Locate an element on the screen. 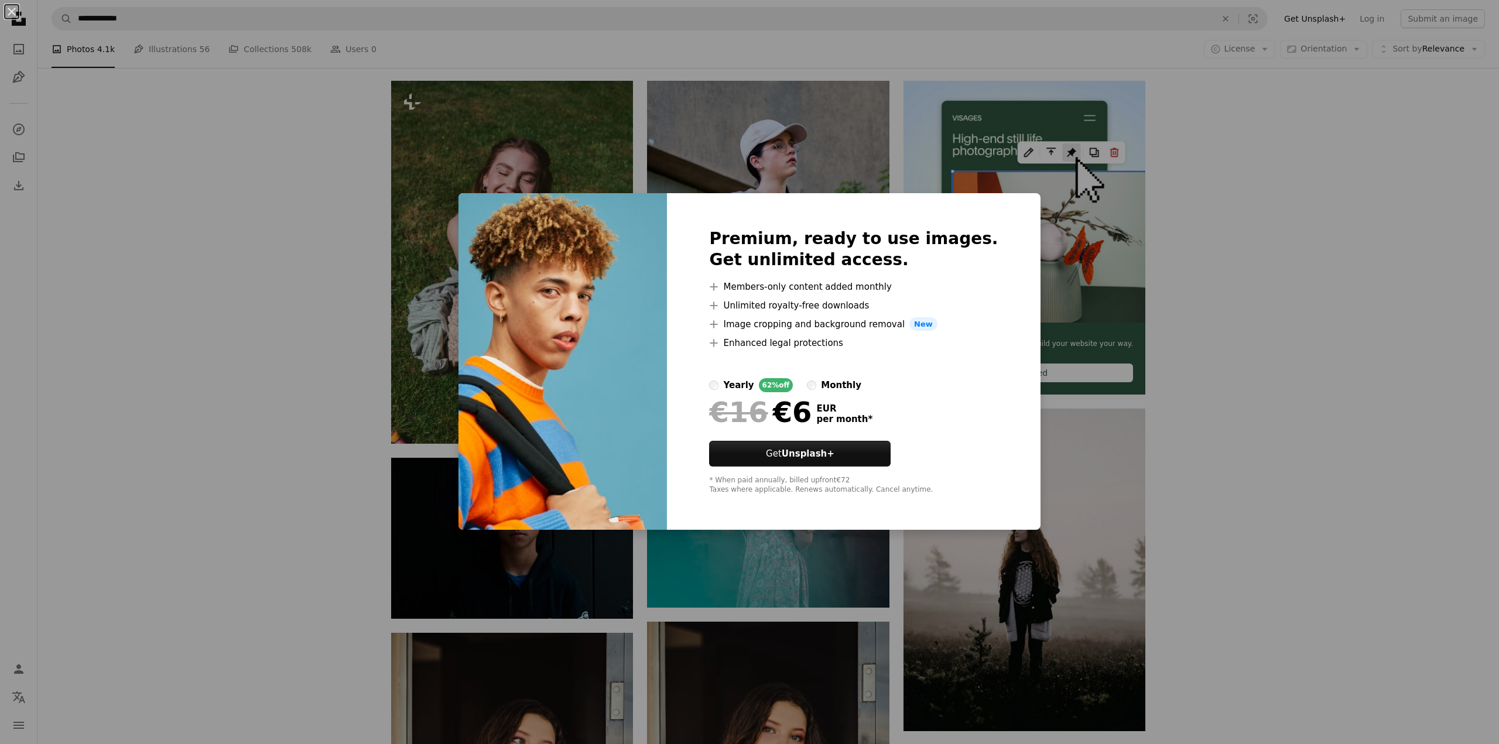 Image resolution: width=1499 pixels, height=744 pixels. input: monthly is located at coordinates (812, 385).